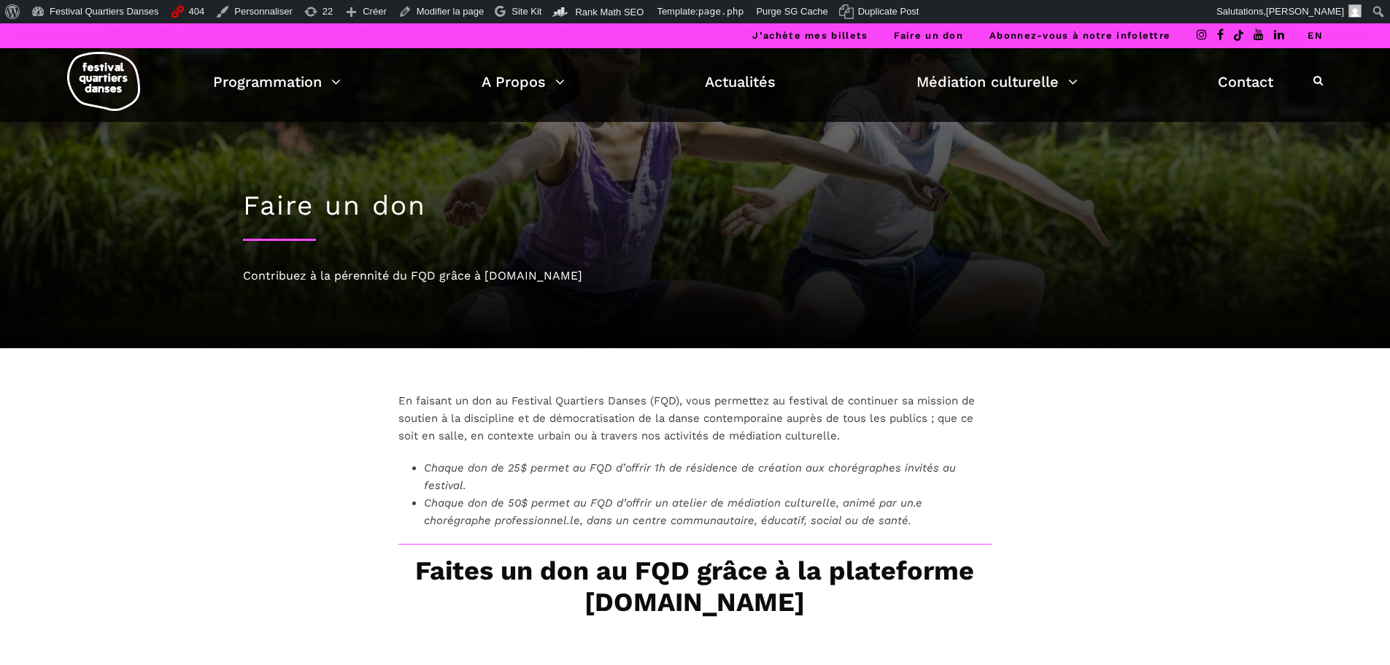 The height and width of the screenshot is (665, 1390). I want to click on em: Chaque don de 25$ permet au FQD d’offrir 1h de résidence de création aux chorégraphes invités au ..., so click(690, 477).